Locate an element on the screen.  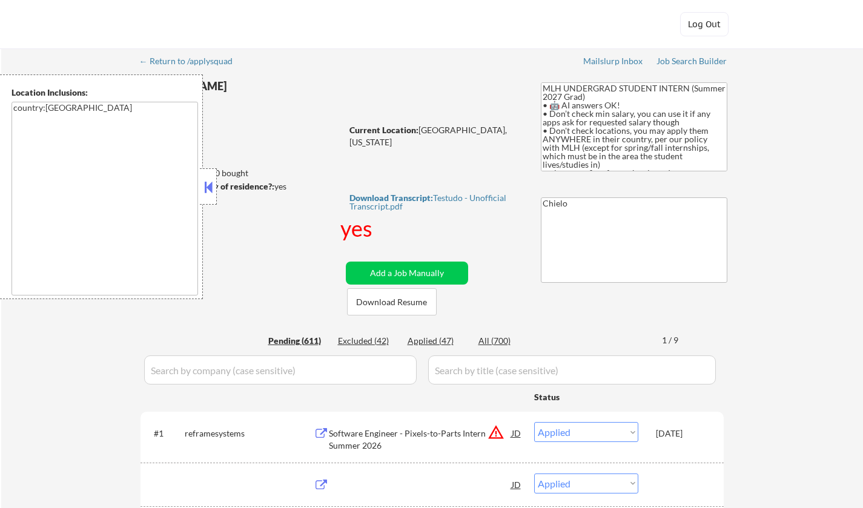
div: Job Search Builder is located at coordinates (691, 61).